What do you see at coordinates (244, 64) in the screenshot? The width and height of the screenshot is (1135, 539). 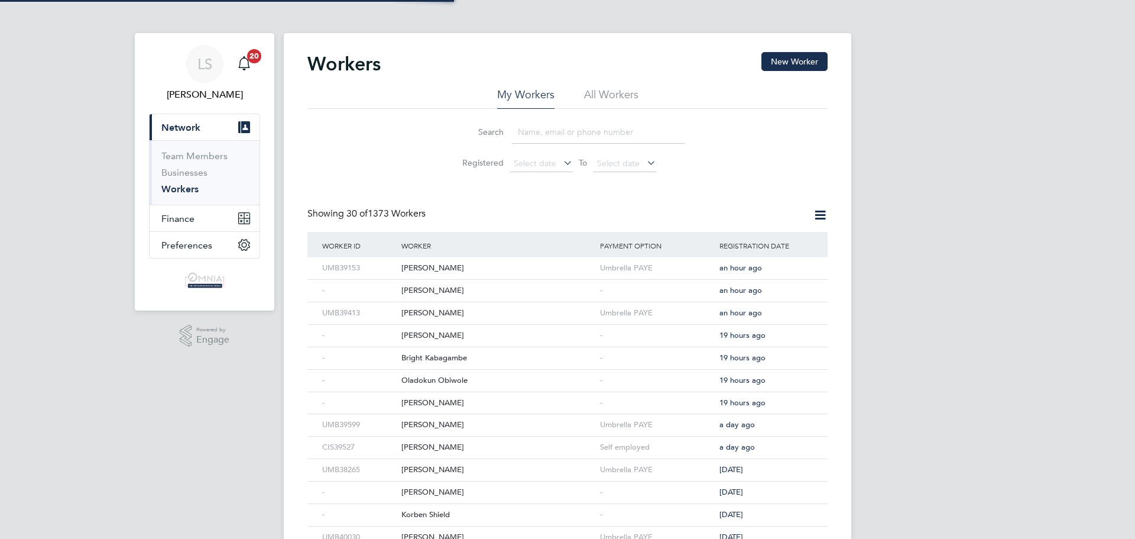 I see `a: 20` at bounding box center [244, 64].